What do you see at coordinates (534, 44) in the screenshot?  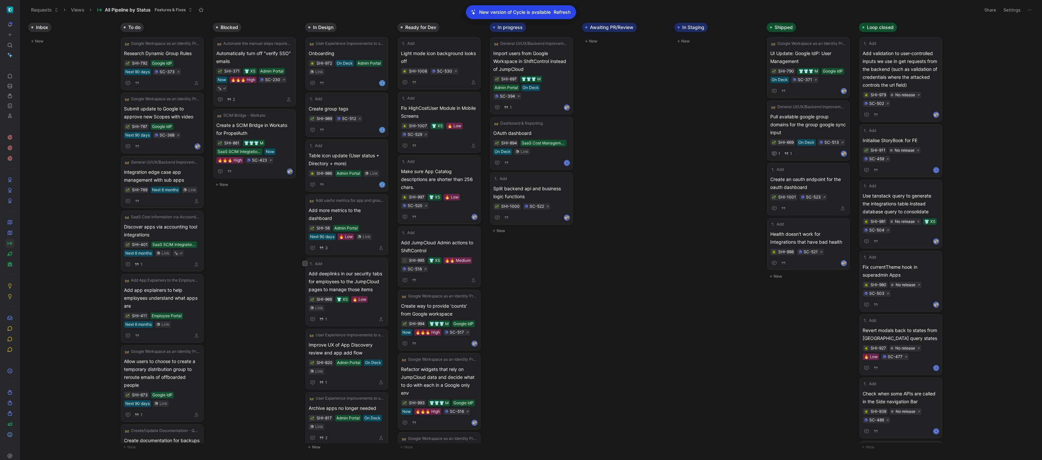 I see `span: General UI/UX/Backend Improvements` at bounding box center [534, 44].